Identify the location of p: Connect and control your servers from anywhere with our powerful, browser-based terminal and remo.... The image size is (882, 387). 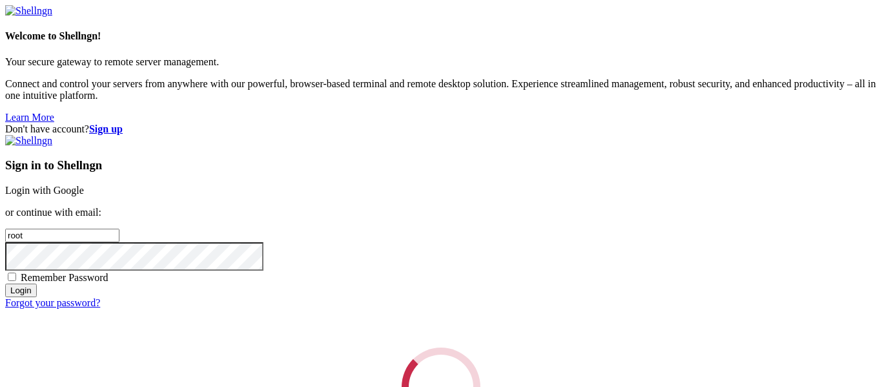
(441, 90).